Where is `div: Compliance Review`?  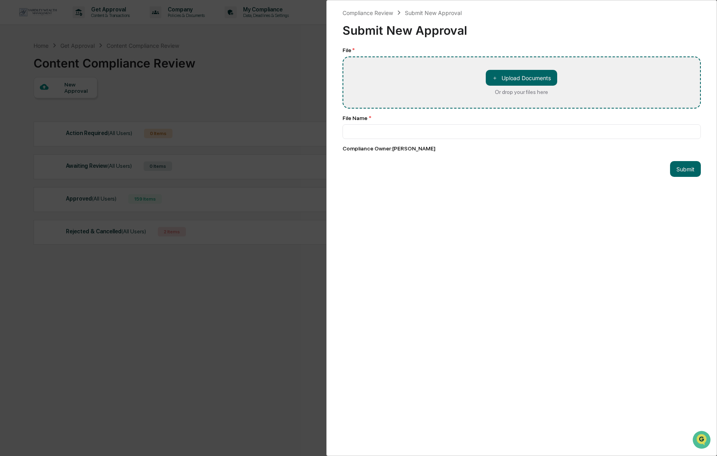
div: Compliance Review is located at coordinates (368, 13).